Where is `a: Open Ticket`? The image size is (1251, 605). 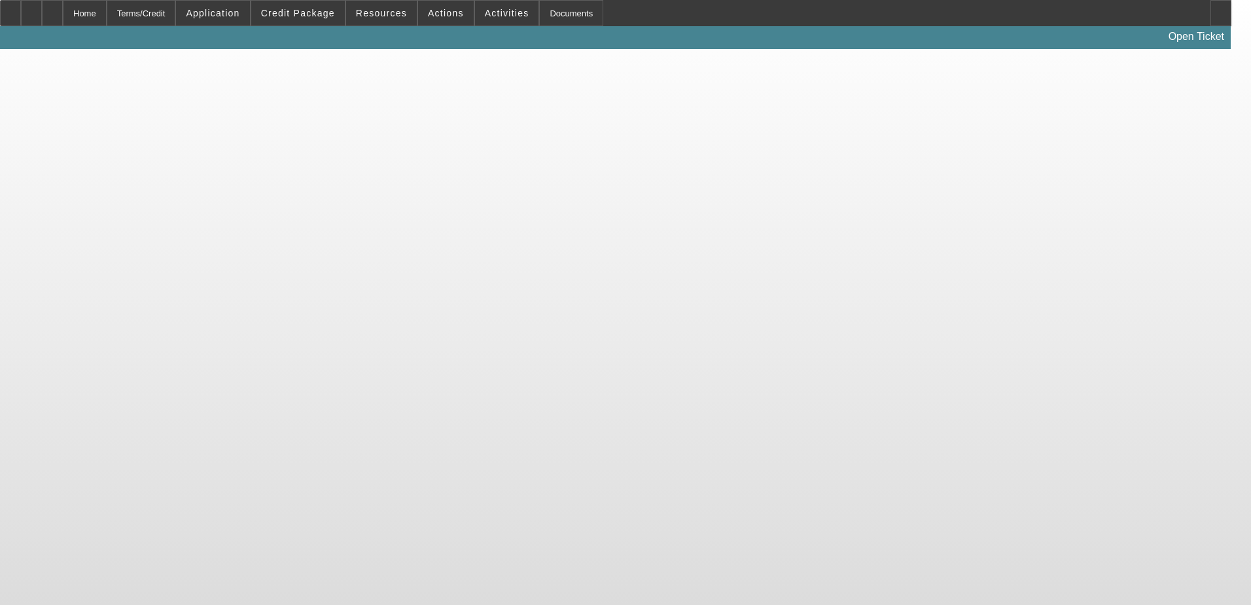
a: Open Ticket is located at coordinates (1196, 37).